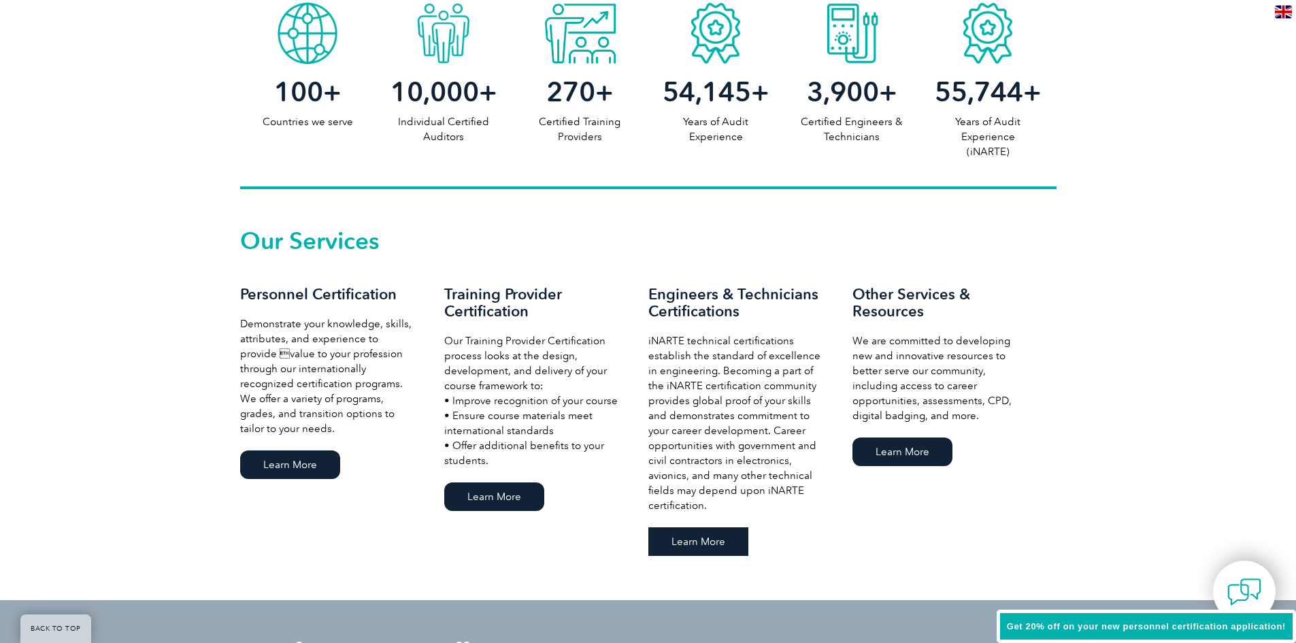 The image size is (1296, 643). Describe the element at coordinates (852, 129) in the screenshot. I see `p: Certified Engineers & Technicians` at that location.